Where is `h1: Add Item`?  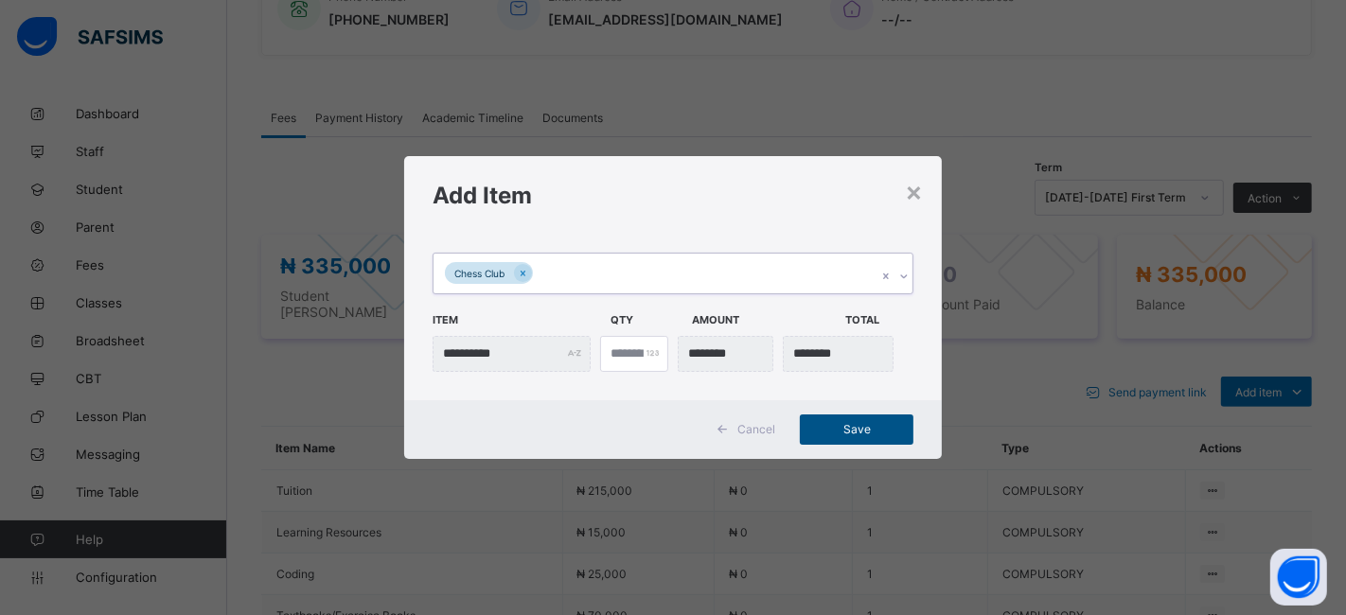 h1: Add Item is located at coordinates (673, 195).